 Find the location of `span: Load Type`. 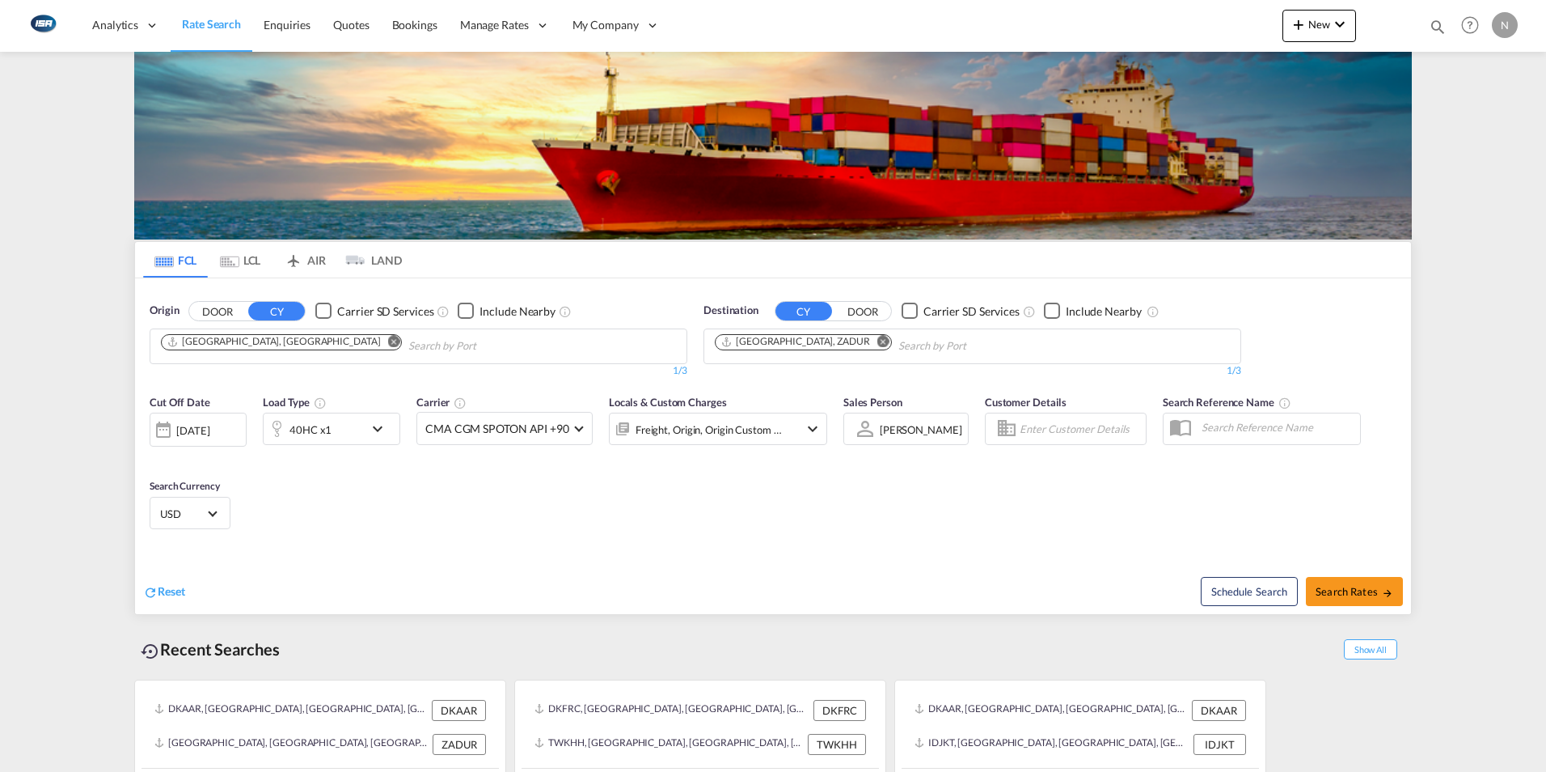

span: Load Type is located at coordinates (294, 402).